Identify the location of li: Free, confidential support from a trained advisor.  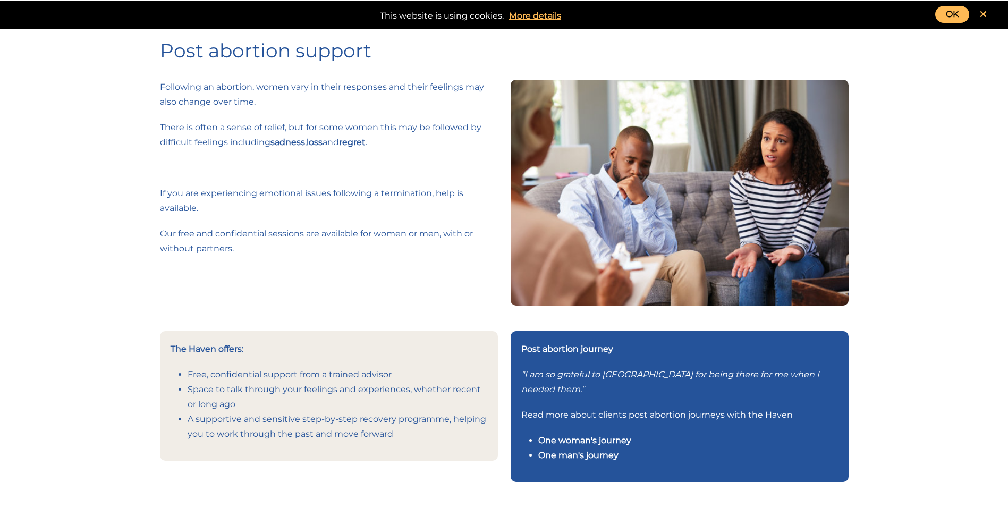
(338, 375).